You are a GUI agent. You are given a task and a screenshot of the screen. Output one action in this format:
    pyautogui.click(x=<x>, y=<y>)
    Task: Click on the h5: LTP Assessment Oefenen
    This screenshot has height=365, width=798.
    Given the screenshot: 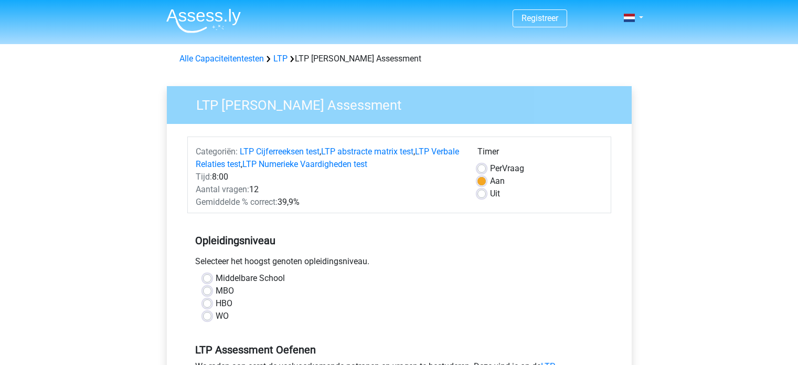 What is the action you would take?
    pyautogui.click(x=399, y=350)
    